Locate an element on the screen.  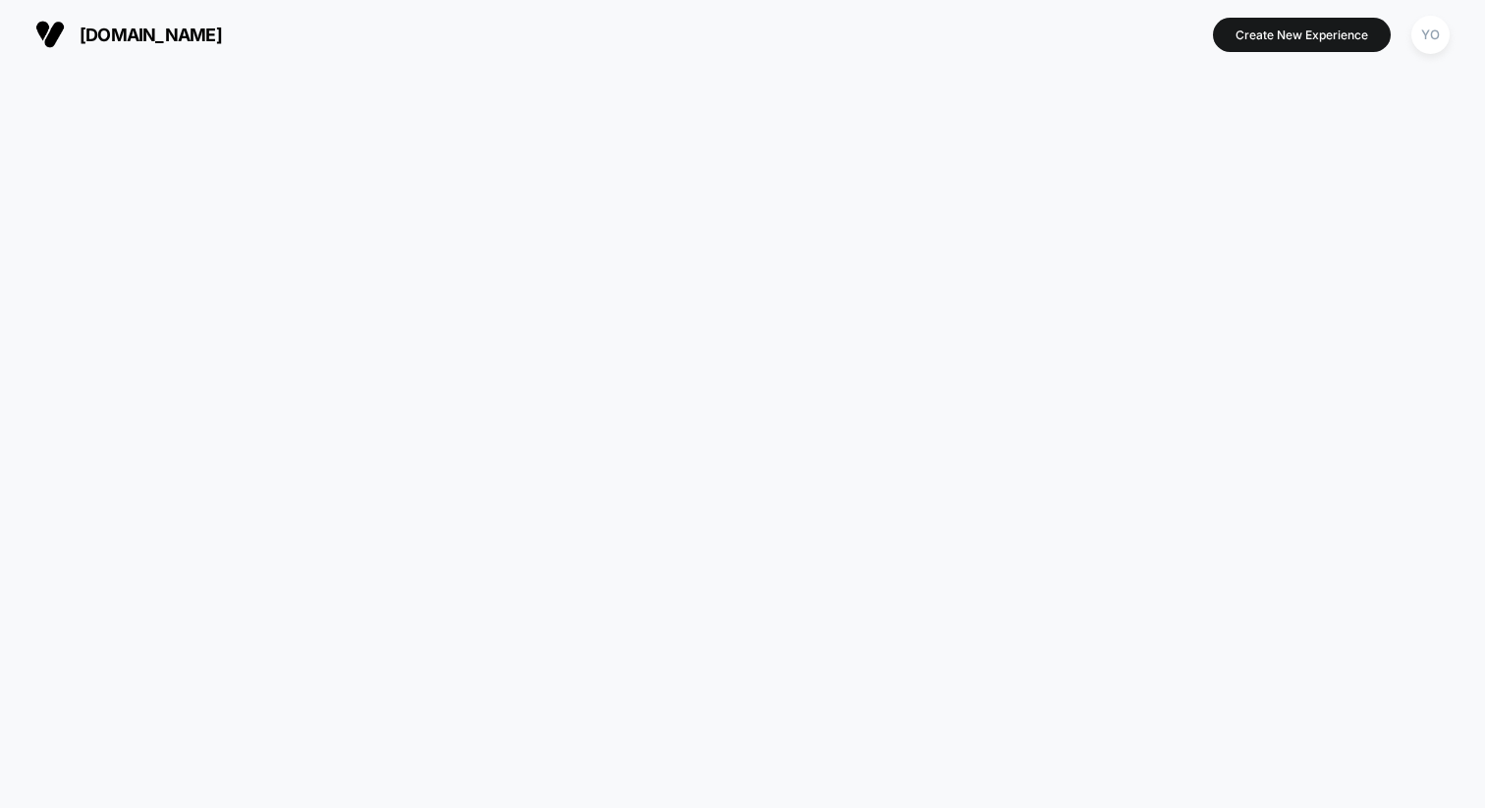
img: Visually logo is located at coordinates (50, 34).